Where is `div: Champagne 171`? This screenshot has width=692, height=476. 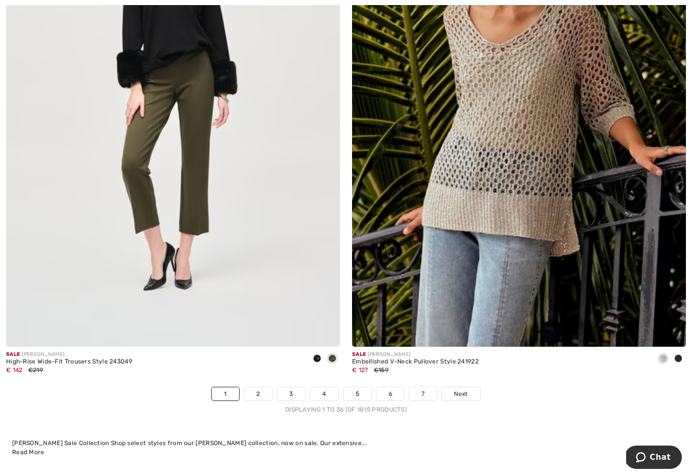 div: Champagne 171 is located at coordinates (663, 359).